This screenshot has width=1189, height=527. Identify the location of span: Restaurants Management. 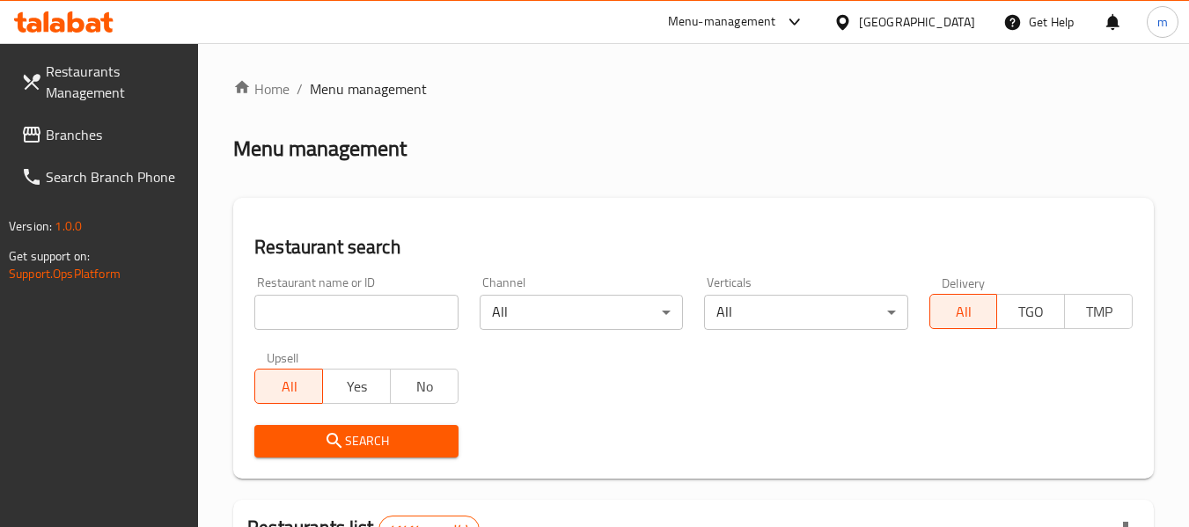
(115, 82).